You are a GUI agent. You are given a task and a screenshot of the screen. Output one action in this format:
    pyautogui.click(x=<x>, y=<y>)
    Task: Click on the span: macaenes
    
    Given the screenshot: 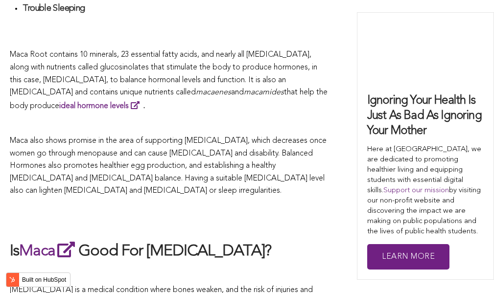 What is the action you would take?
    pyautogui.click(x=213, y=92)
    